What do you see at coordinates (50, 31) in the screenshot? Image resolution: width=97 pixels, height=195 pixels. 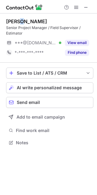 I see `div: Senior Project Manager / Field Supervisor / Estimator` at bounding box center [50, 31].